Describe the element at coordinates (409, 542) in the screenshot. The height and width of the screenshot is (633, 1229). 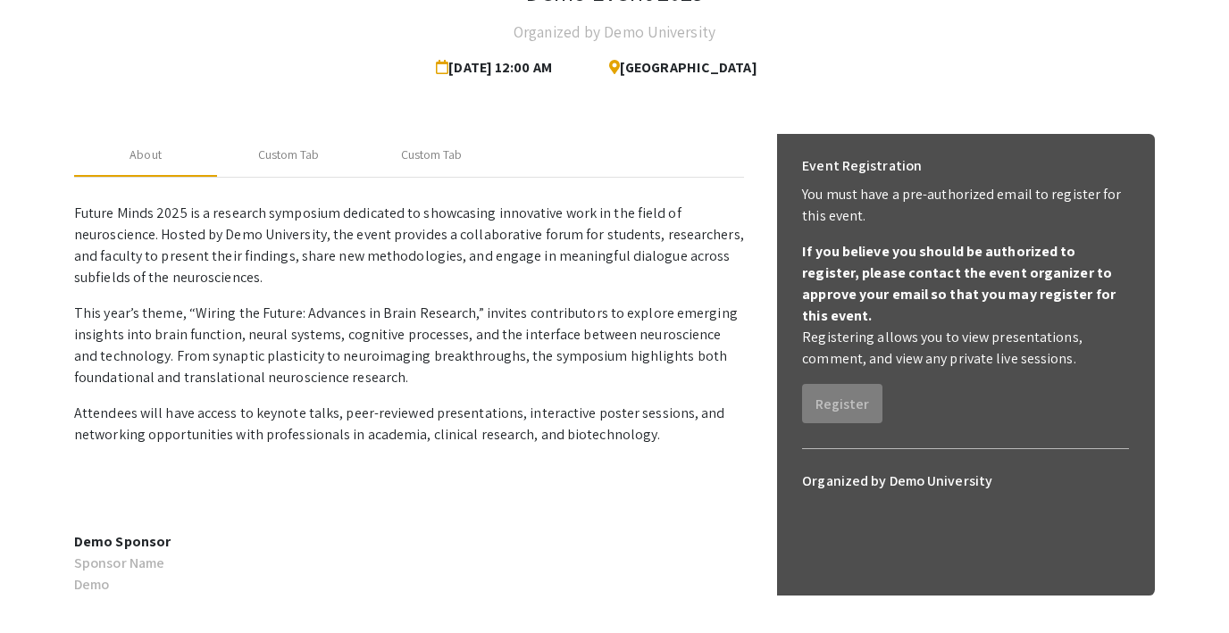
I see `p: Demo Sponsor` at that location.